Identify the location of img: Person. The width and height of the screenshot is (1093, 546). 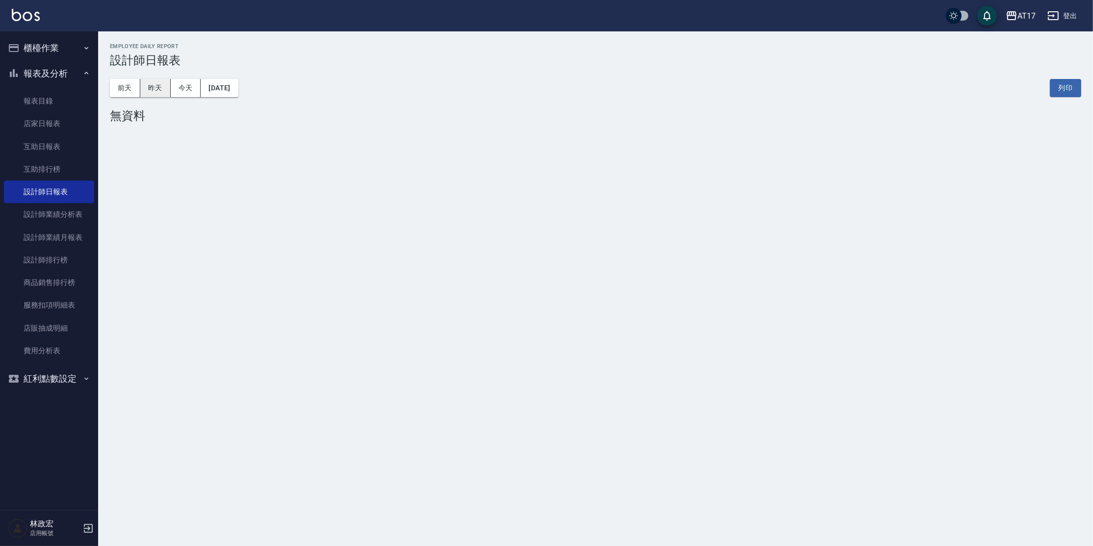
(18, 528).